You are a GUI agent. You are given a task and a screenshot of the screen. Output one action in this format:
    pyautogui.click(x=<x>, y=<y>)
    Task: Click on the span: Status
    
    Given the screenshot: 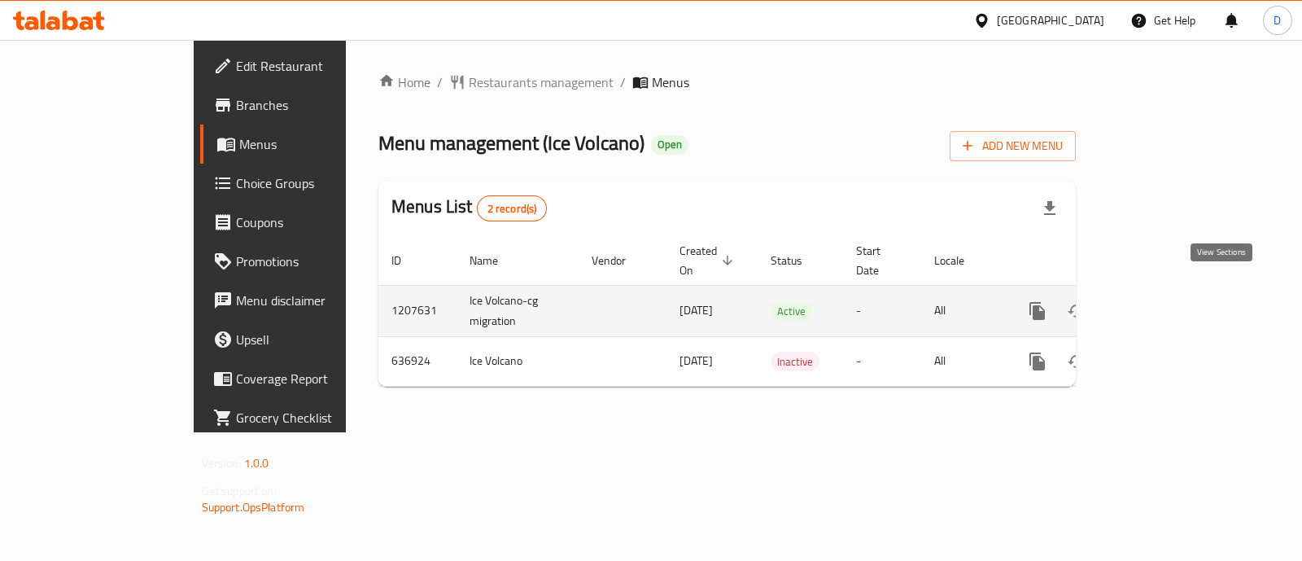 What is the action you would take?
    pyautogui.click(x=797, y=260)
    